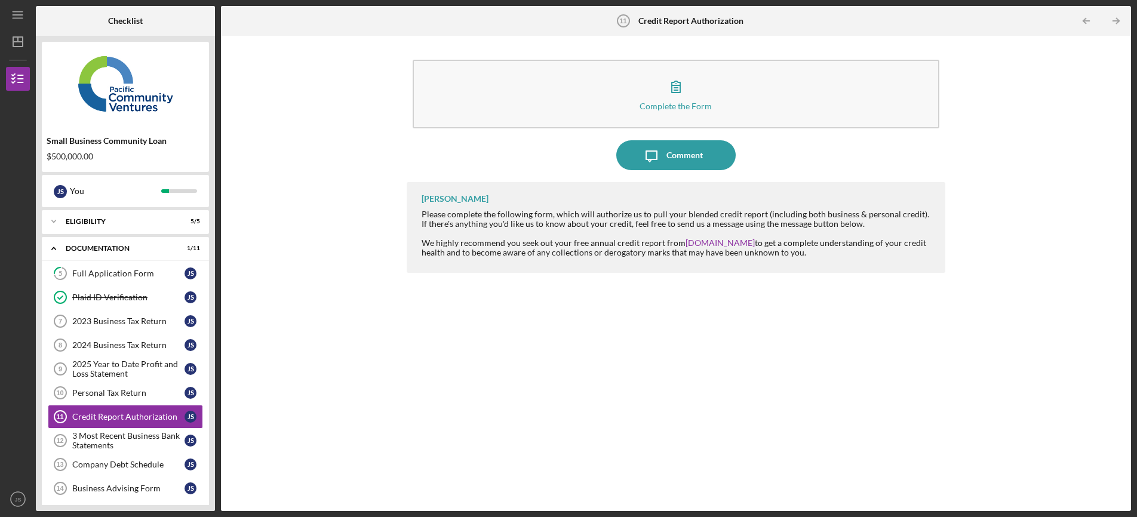  I want to click on tspan: 8, so click(60, 345).